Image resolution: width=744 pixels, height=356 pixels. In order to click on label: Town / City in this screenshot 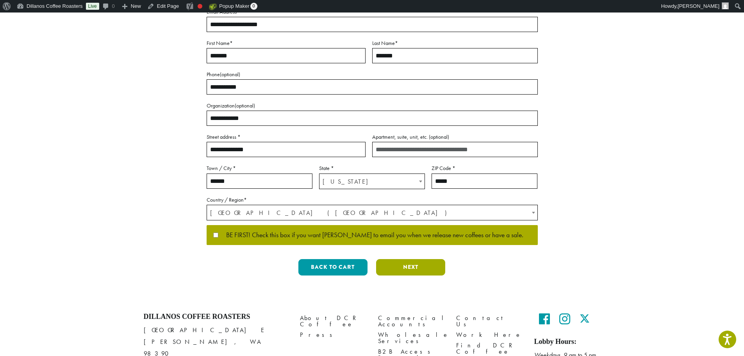, I will do `click(259, 168)`.